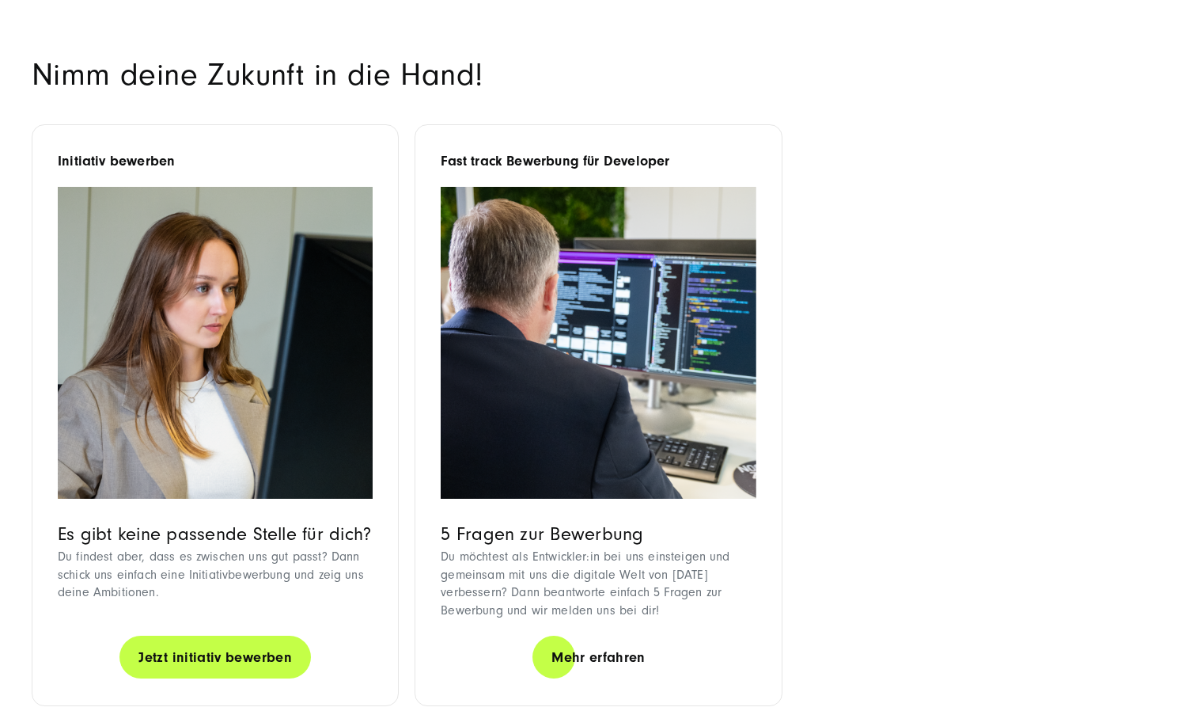 This screenshot has height=711, width=1197. I want to click on h3: 5 Fragen zur Bewerbung, so click(598, 533).